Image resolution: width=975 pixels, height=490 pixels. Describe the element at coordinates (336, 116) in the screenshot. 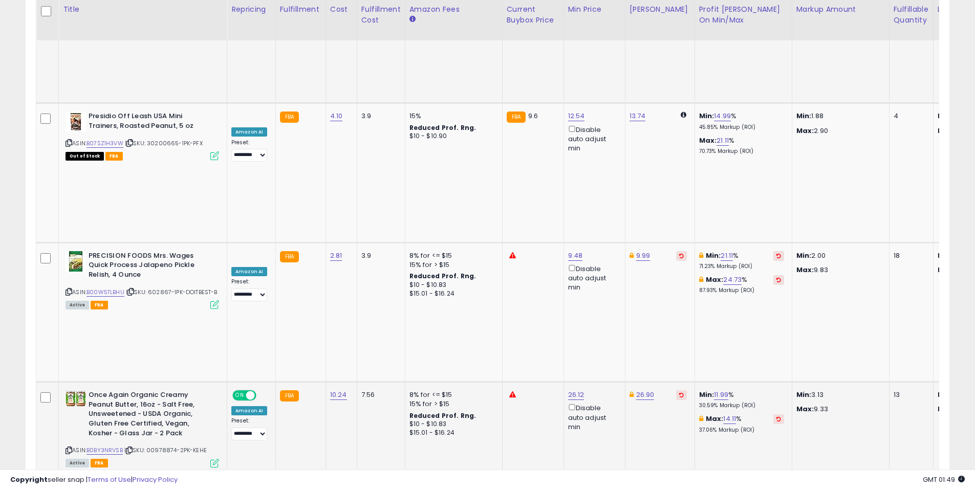

I see `a: 4.10` at that location.